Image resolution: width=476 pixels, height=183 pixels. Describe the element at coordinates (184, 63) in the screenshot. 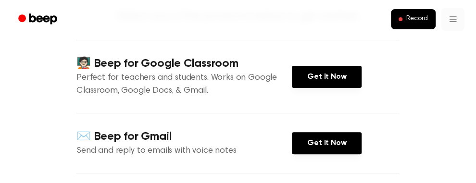

I see `h4: 🧑🏻‍🏫 Beep for Google Classroom` at that location.